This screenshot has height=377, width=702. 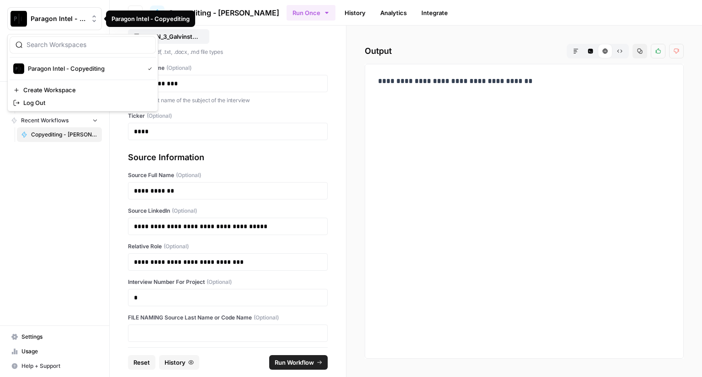 What do you see at coordinates (228, 282) in the screenshot?
I see `label: Interview Number For Project` at bounding box center [228, 282].